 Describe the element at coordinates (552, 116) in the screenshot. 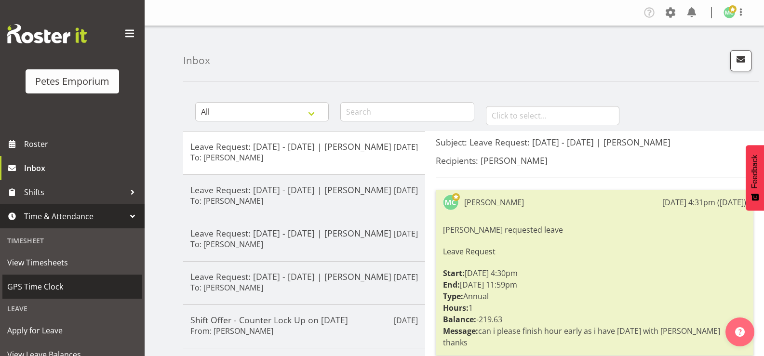

I see `input: Click to select...` at that location.